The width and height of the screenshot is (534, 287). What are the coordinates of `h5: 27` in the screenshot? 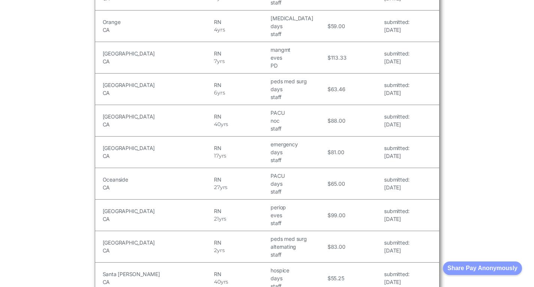 It's located at (217, 187).